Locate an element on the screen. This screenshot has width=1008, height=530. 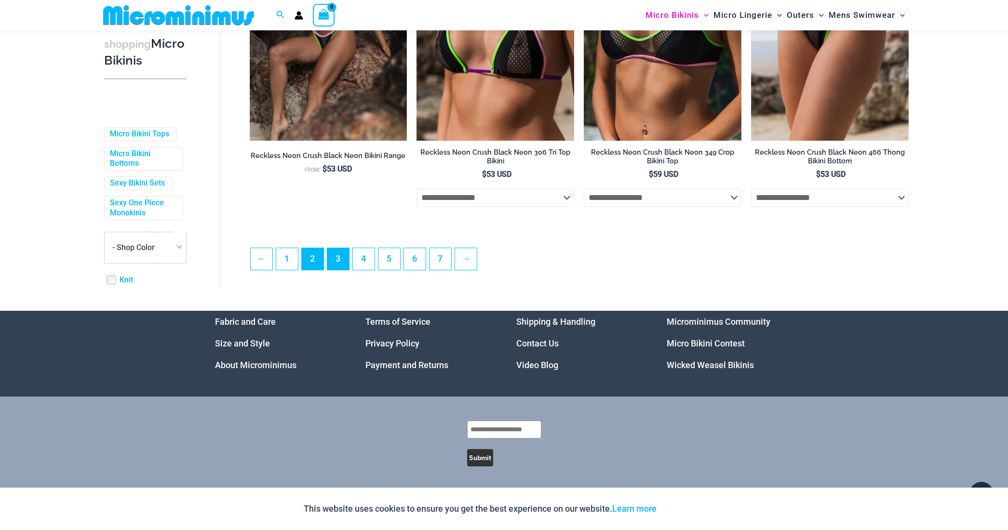
a: Microminimus Community is located at coordinates (719, 322).